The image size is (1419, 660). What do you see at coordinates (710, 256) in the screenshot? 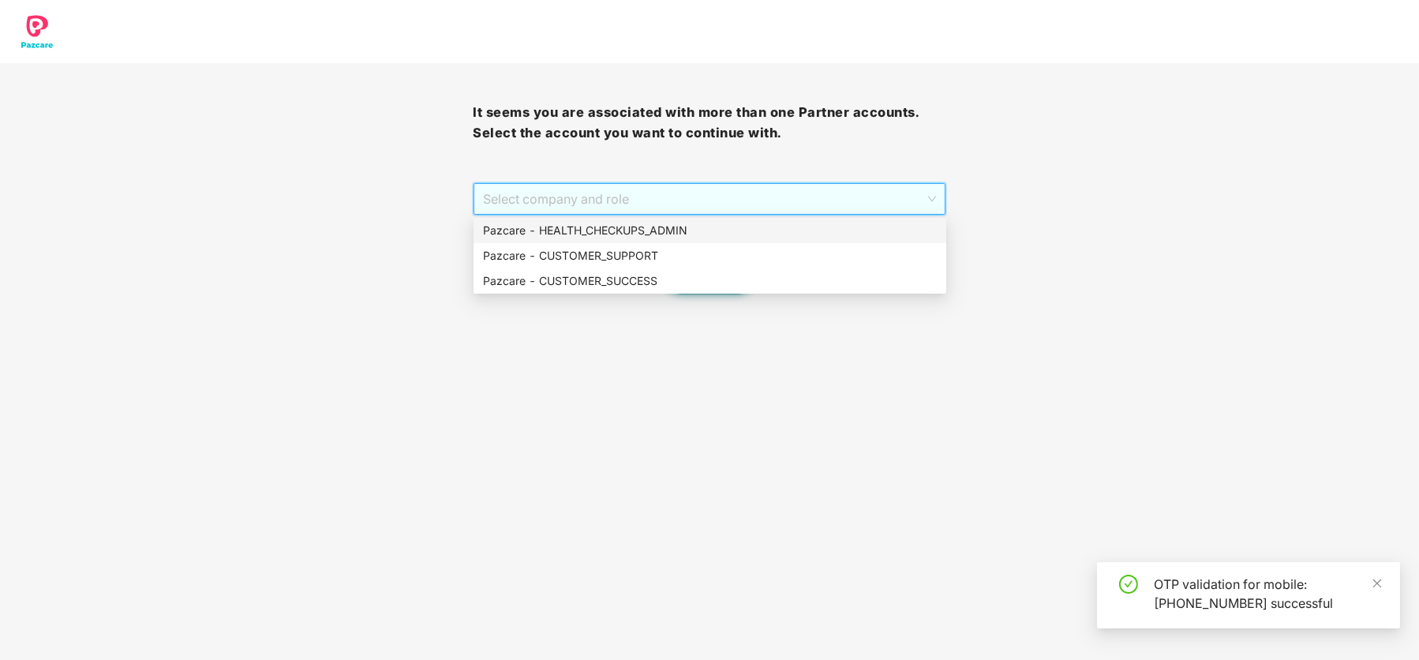
I see `div: Pazcare - CUSTOMER_SUPPORT` at bounding box center [710, 256].